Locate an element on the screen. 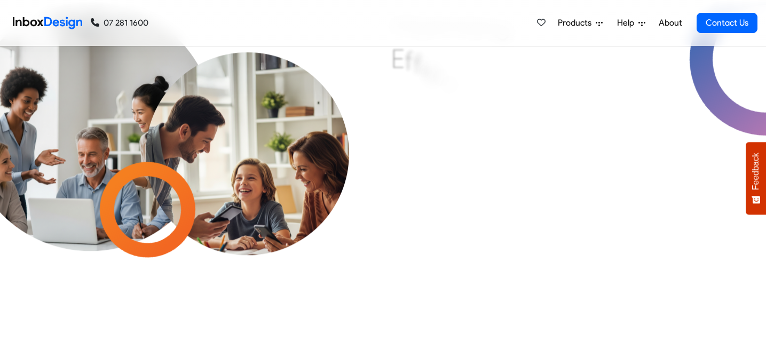 The image size is (766, 357). div: Maximising Efficient & Engagement, Connecting Schools, Families, and Students. is located at coordinates (521, 88).